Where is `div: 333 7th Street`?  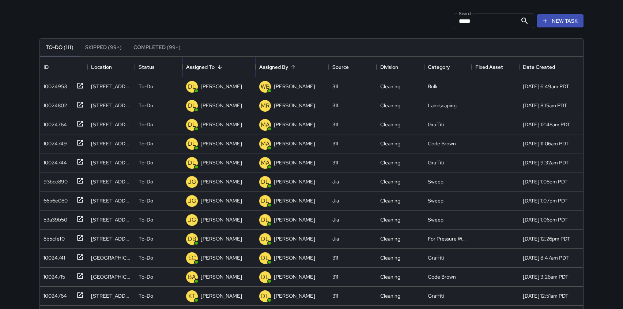
div: 333 7th Street is located at coordinates (111, 296).